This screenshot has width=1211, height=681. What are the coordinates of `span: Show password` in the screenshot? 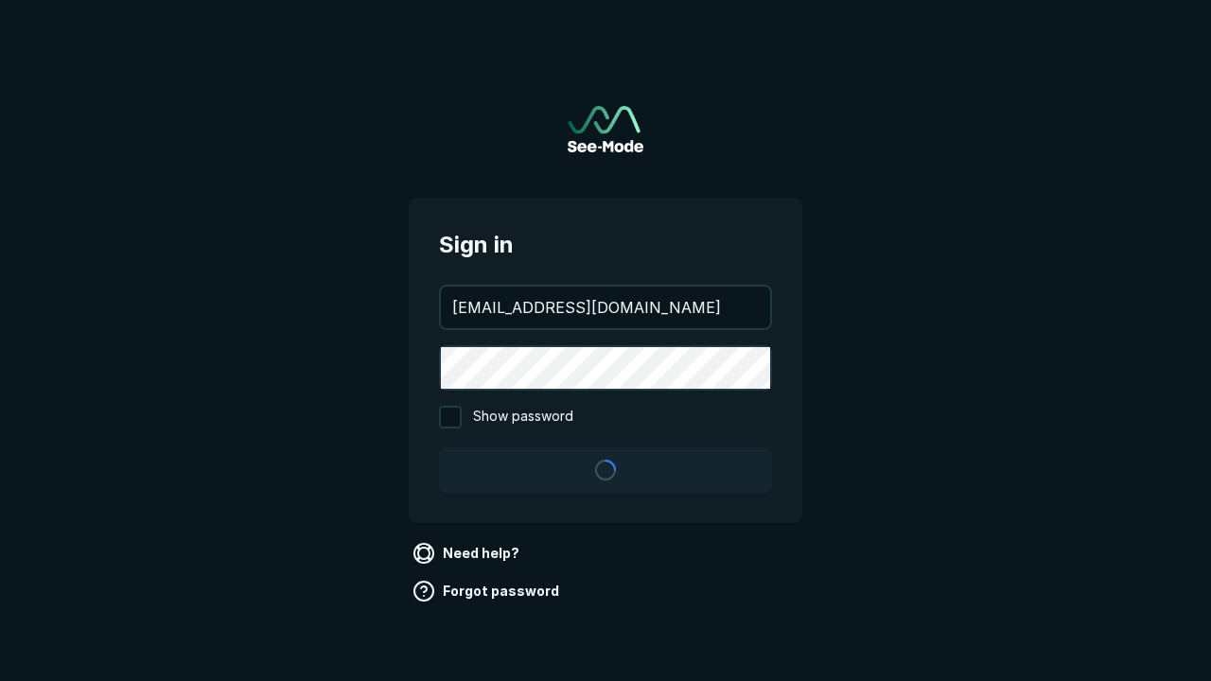 It's located at (523, 417).